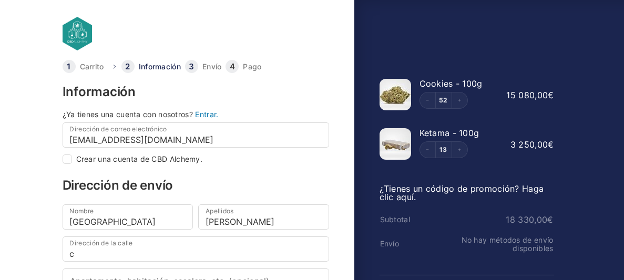 This screenshot has width=624, height=280. Describe the element at coordinates (264, 217) in the screenshot. I see `input: Apellidos` at that location.